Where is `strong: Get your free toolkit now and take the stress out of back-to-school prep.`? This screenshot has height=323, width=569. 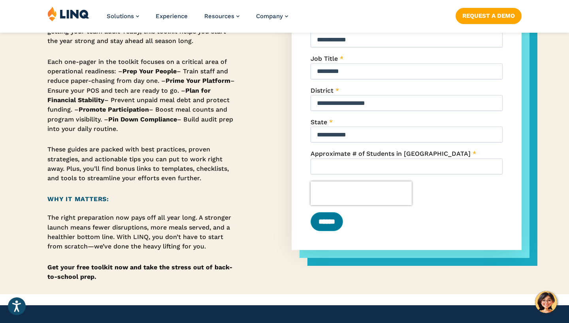 strong: Get your free toolkit now and take the stress out of back-to-school prep. is located at coordinates (140, 272).